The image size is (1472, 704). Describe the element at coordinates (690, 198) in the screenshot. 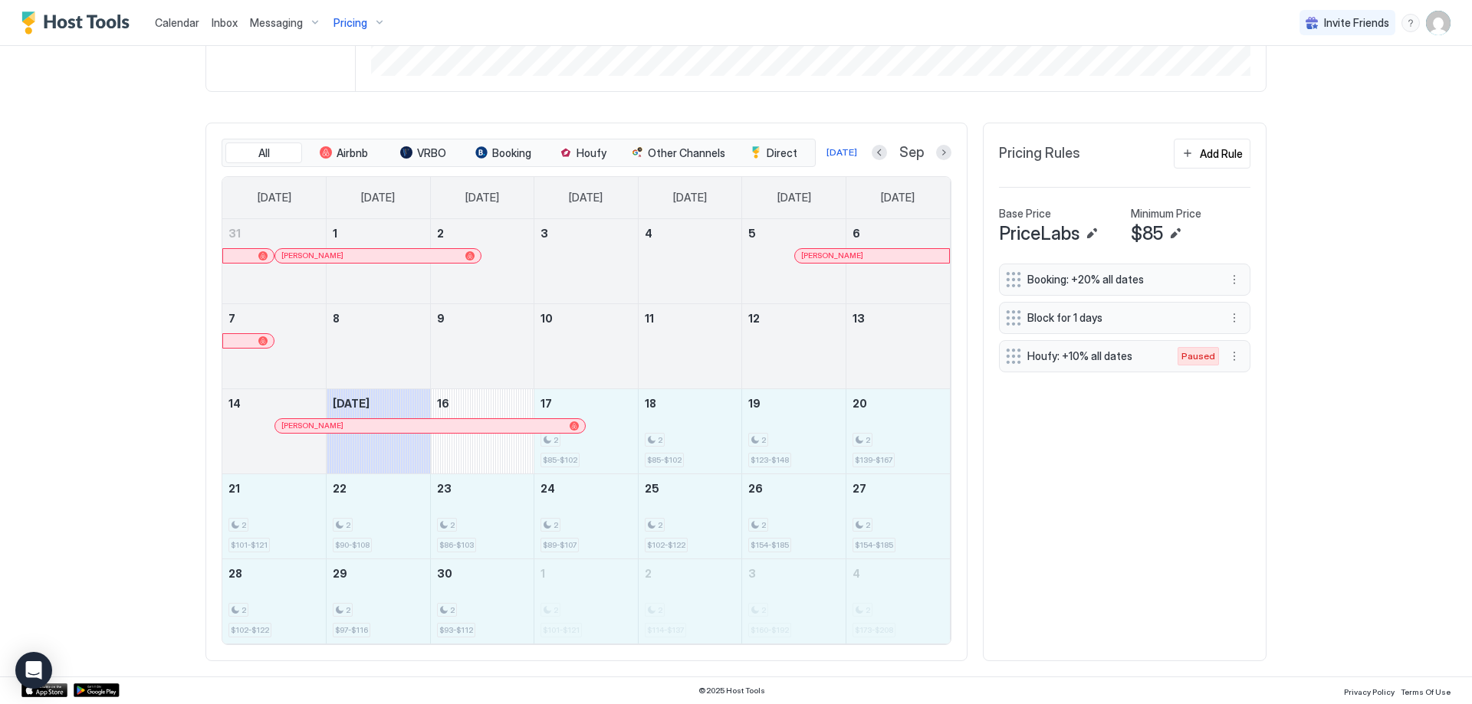

I see `a: Thursday` at that location.